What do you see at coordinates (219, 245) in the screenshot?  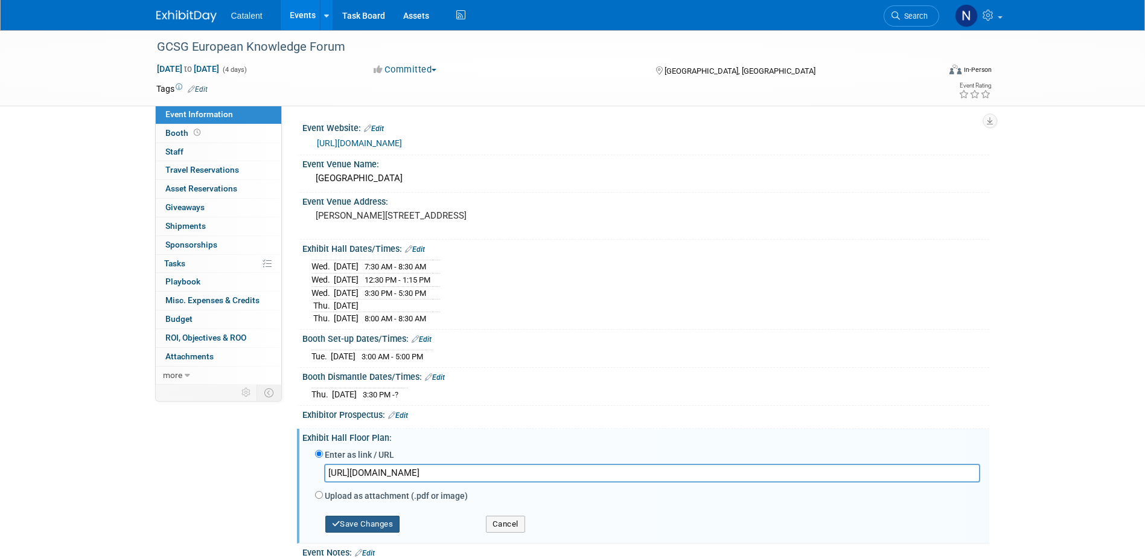 I see `a: Sponsorships` at bounding box center [219, 245].